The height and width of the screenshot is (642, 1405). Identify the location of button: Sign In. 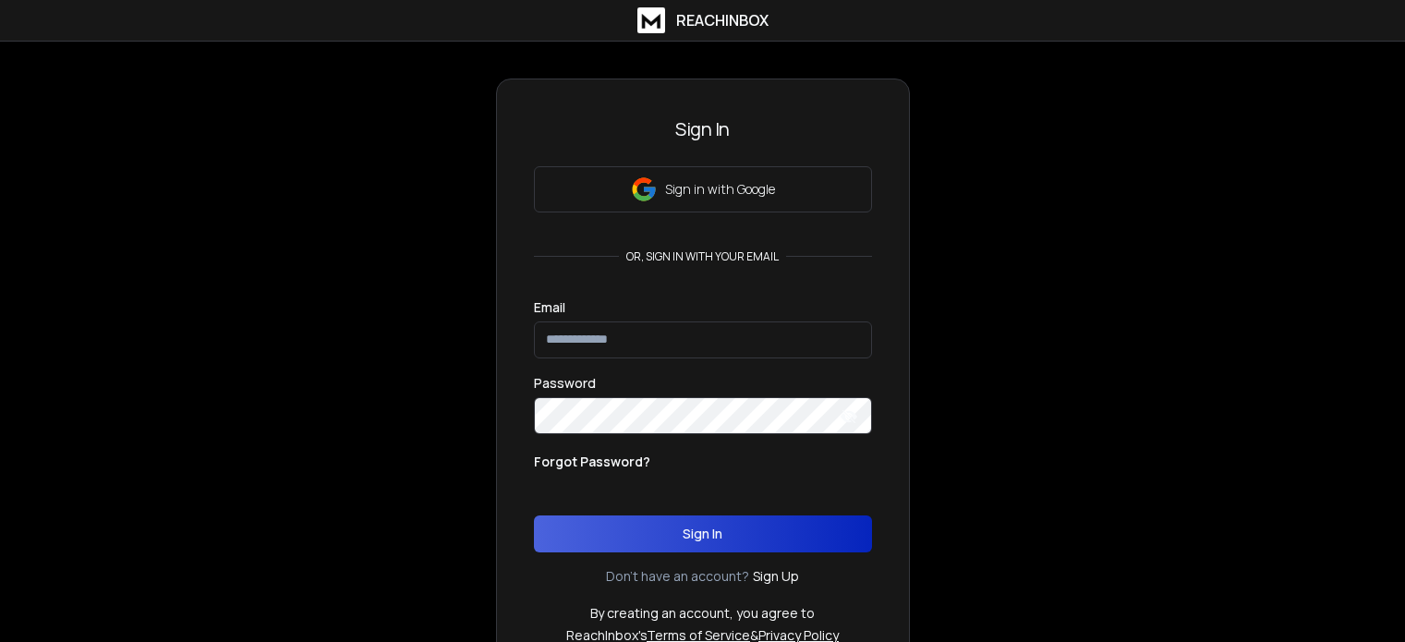
(703, 534).